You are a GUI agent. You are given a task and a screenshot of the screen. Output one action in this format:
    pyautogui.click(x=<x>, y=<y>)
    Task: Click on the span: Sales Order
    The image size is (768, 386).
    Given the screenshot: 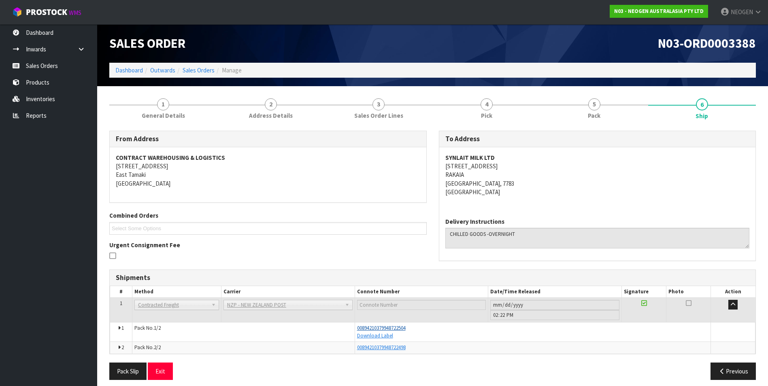 What is the action you would take?
    pyautogui.click(x=147, y=43)
    